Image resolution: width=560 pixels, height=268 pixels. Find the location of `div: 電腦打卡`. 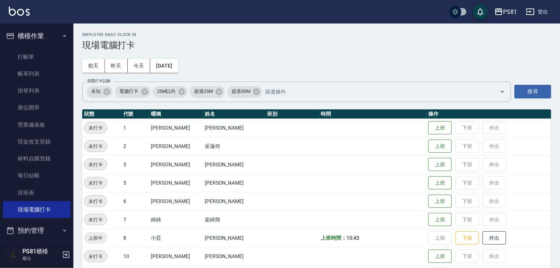

div: 電腦打卡 is located at coordinates (132, 92).